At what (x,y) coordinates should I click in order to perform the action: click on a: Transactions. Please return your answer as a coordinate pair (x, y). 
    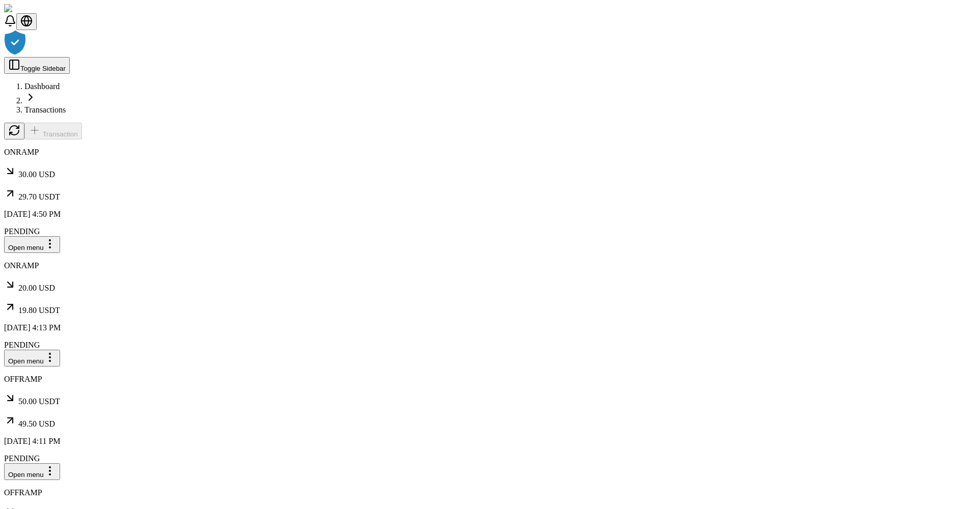
    Looking at the image, I should click on (45, 109).